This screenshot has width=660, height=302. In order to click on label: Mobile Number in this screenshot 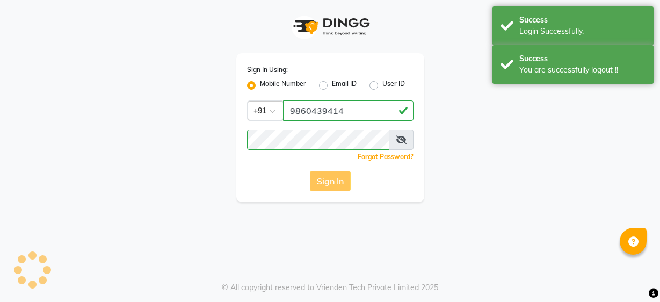, I will do `click(283, 85)`.